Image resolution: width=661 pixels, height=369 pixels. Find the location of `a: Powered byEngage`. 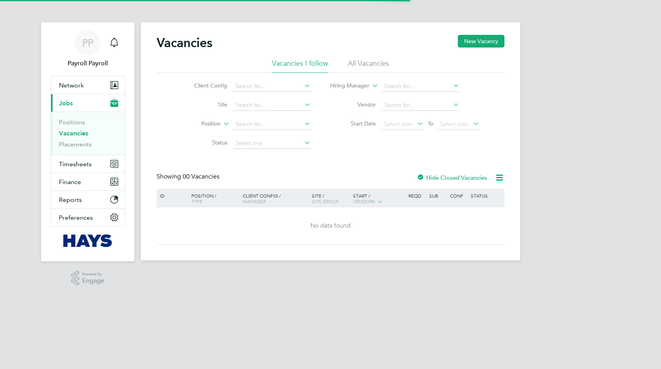

a: Powered byEngage is located at coordinates (88, 278).